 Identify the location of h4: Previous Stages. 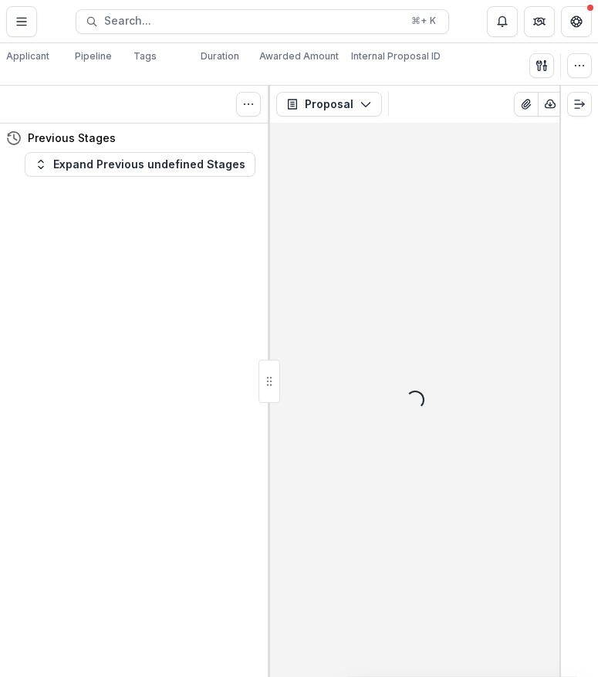
(72, 137).